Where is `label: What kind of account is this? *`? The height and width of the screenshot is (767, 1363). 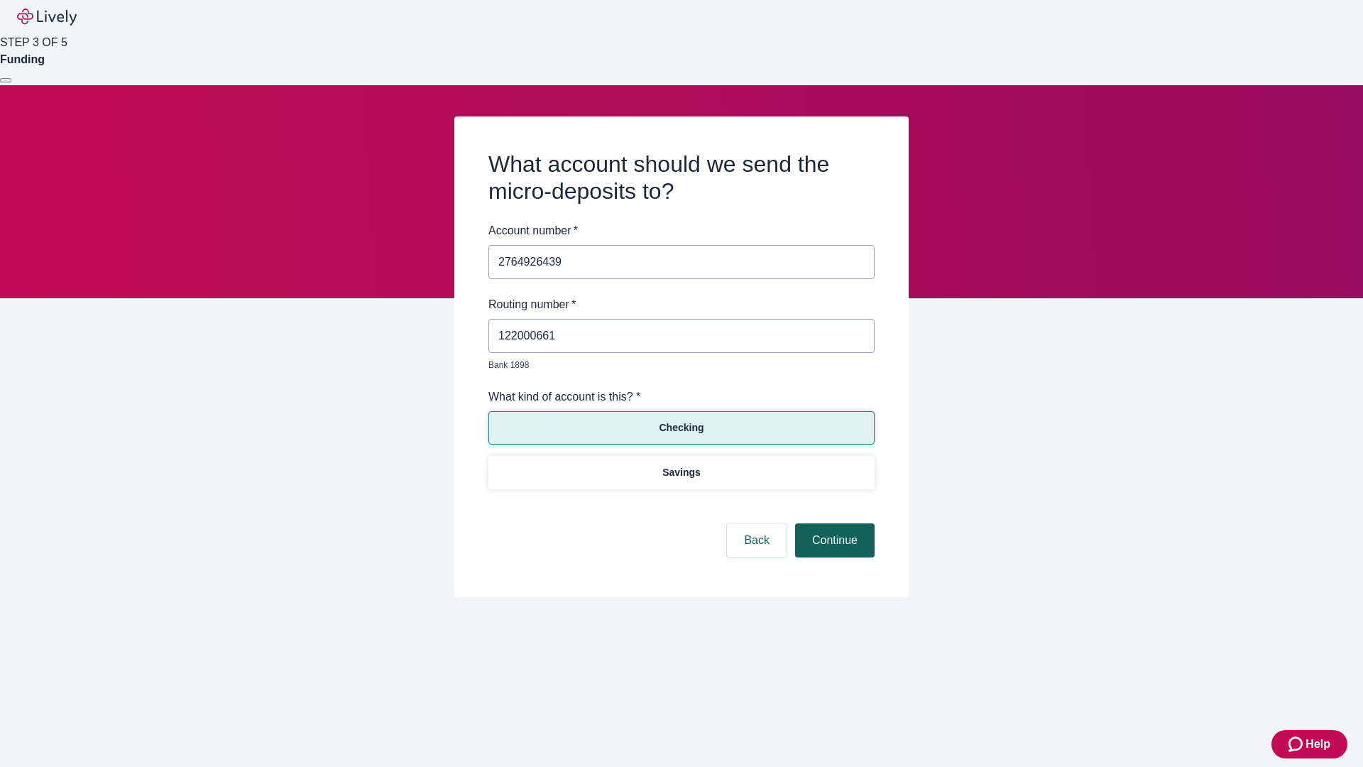
label: What kind of account is this? * is located at coordinates (564, 397).